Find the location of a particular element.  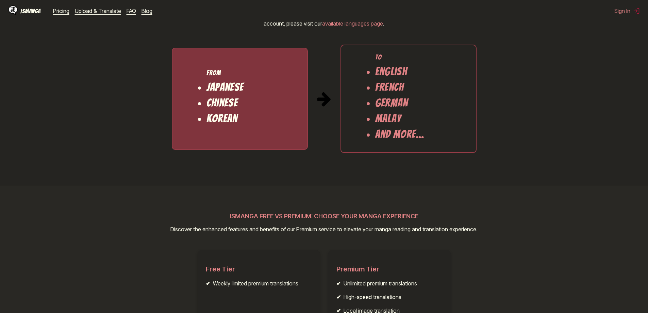

li: Chinese is located at coordinates (222, 103).